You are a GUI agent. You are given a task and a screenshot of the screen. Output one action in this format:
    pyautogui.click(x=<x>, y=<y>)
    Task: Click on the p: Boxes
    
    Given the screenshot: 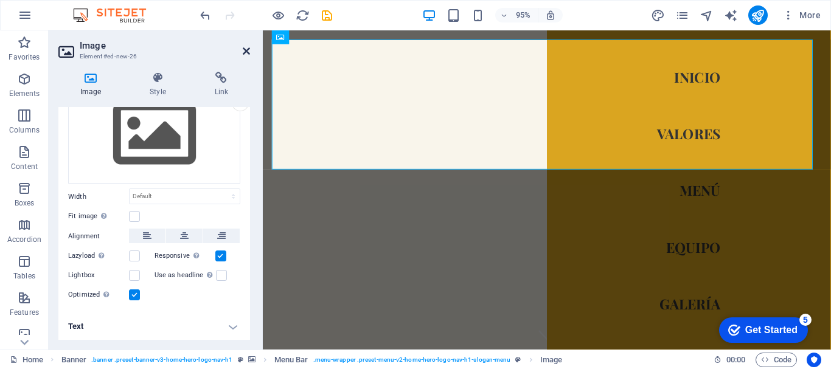 What is the action you would take?
    pyautogui.click(x=24, y=203)
    